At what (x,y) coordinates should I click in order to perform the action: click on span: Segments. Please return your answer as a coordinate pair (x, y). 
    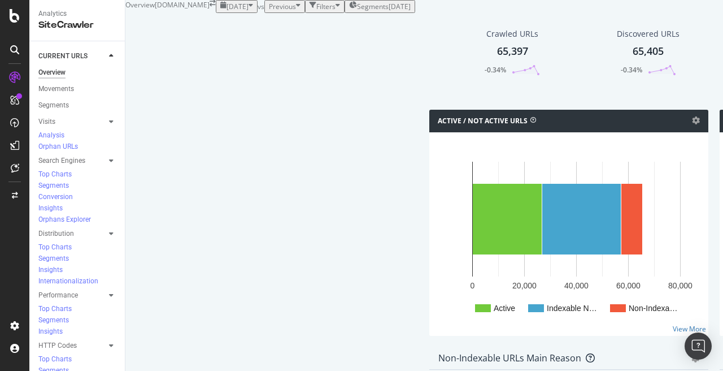
    Looking at the image, I should click on (373, 6).